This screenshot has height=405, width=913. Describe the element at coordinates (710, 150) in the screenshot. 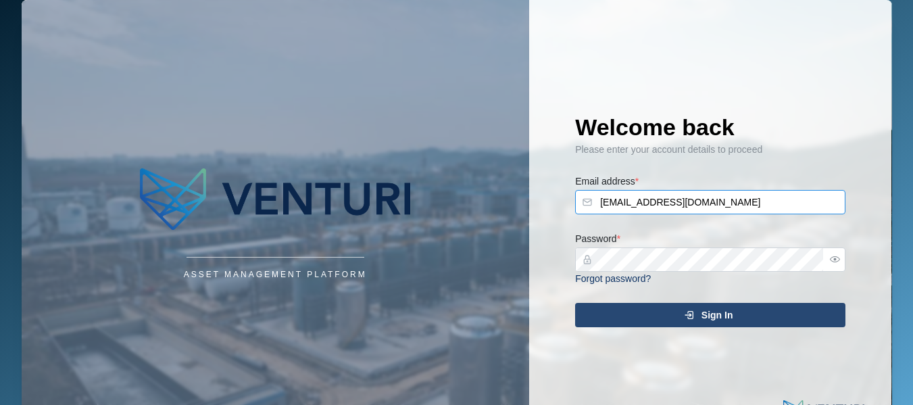

I see `div: Please enter your account details to proceed` at that location.